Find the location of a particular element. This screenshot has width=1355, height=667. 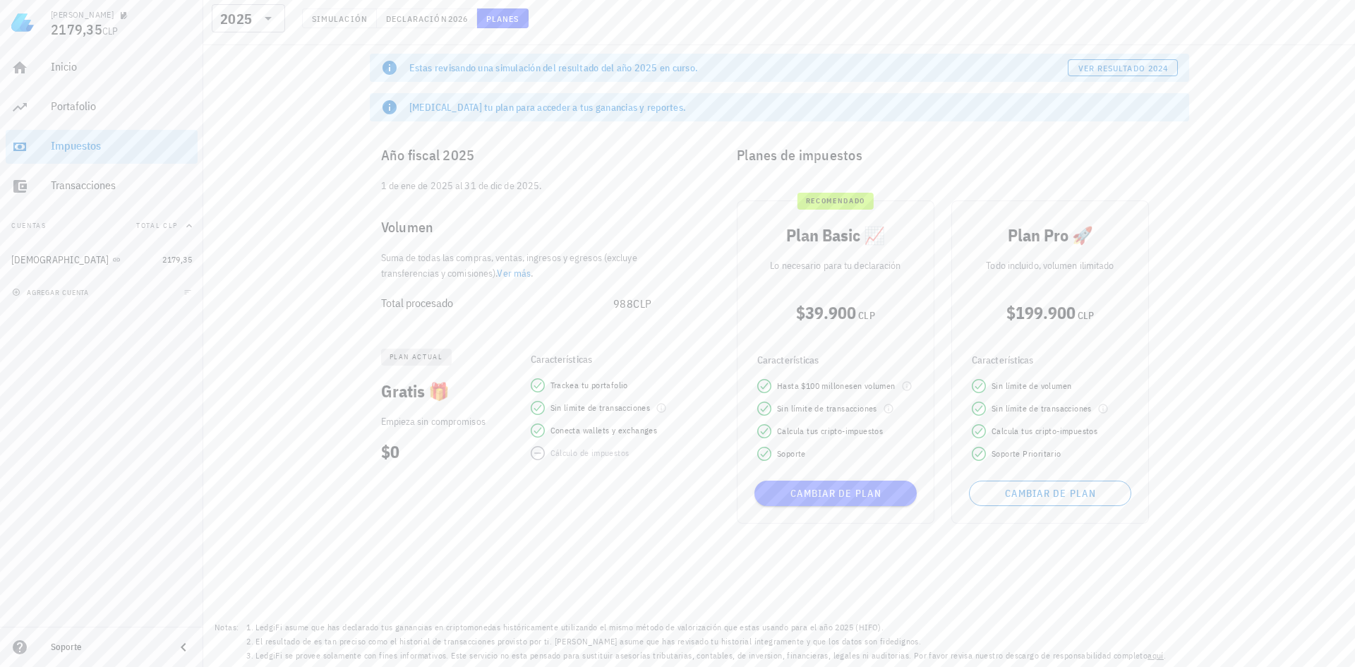

span: 2026 is located at coordinates (457, 18).